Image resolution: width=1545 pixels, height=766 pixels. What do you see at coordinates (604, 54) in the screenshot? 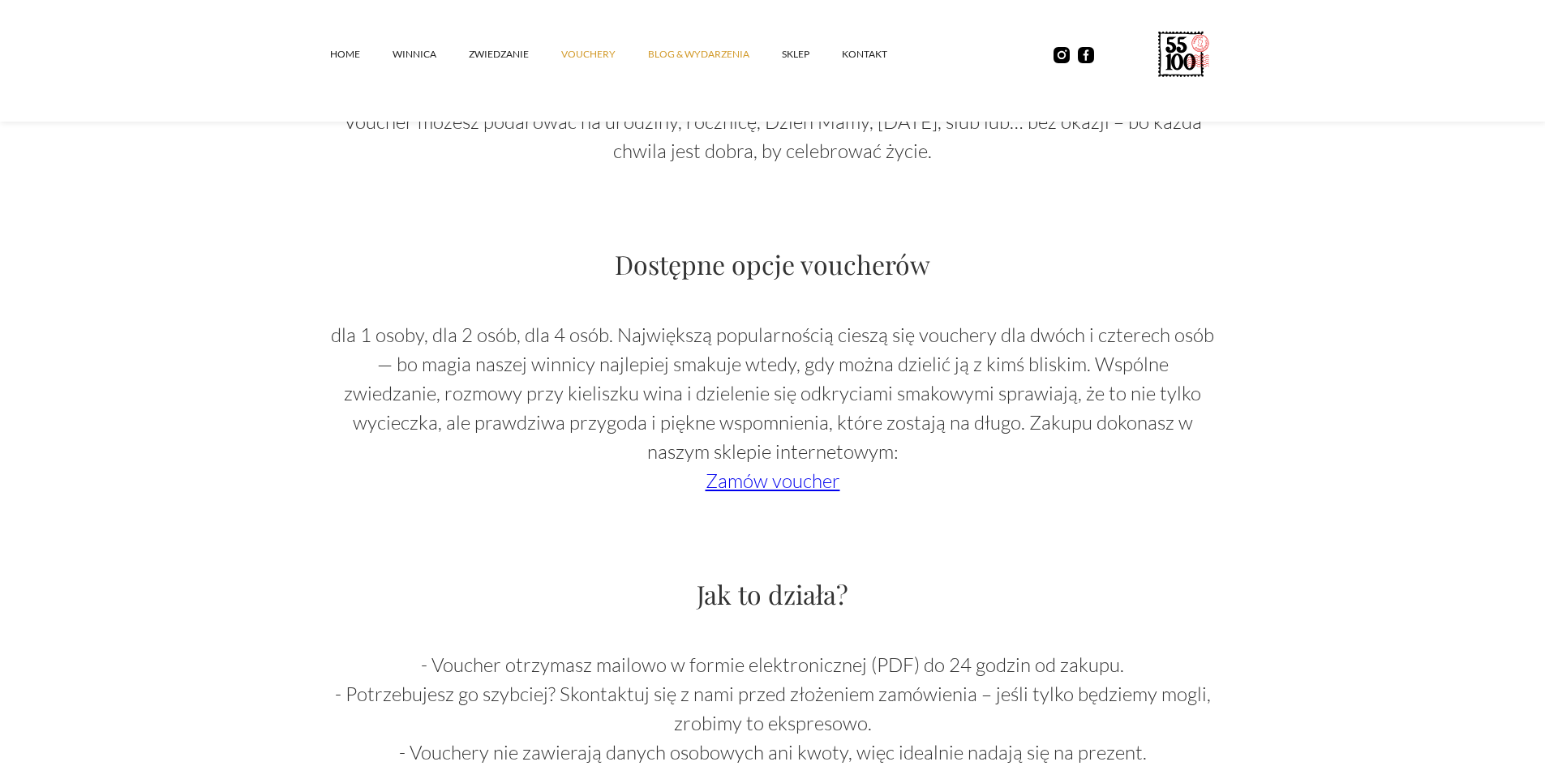
I see `a: vouchery` at bounding box center [604, 54].